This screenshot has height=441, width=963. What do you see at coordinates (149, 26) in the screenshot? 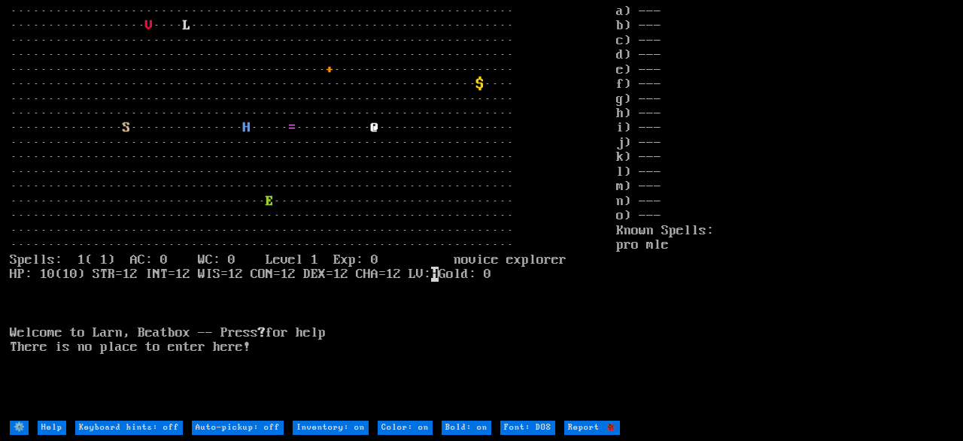
I see `font: V` at bounding box center [149, 26].